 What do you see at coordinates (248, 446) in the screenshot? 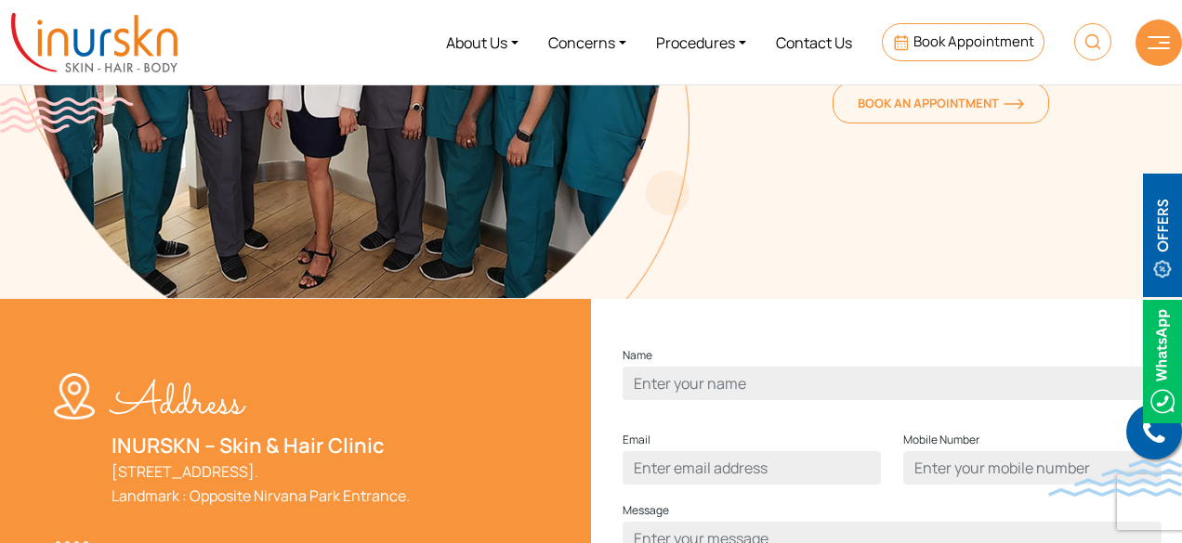
I see `a: INURSKN – Skin & Hair Clinic` at bounding box center [248, 446].